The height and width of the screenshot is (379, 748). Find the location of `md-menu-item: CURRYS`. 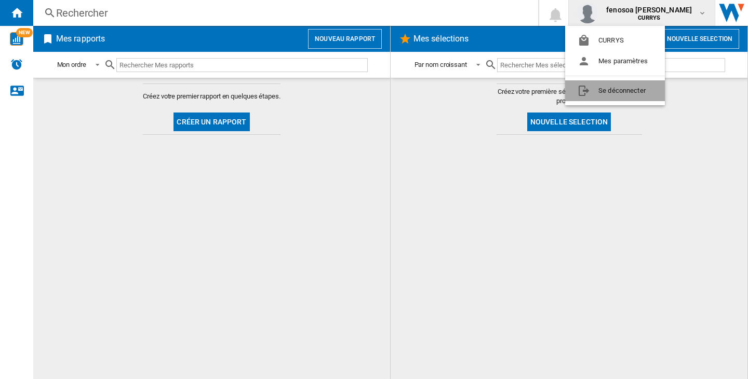

md-menu-item: CURRYS is located at coordinates (615, 40).